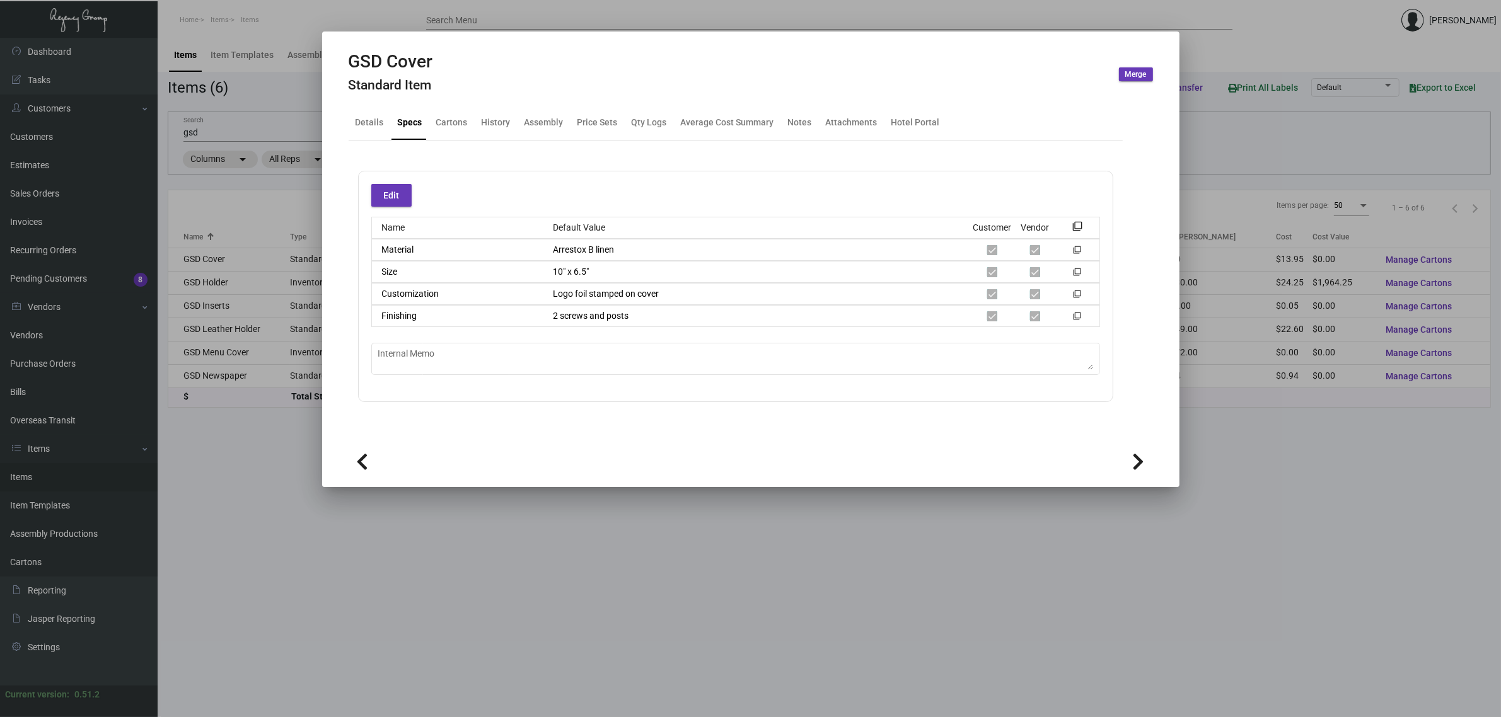 This screenshot has width=1501, height=717. I want to click on div: History, so click(496, 122).